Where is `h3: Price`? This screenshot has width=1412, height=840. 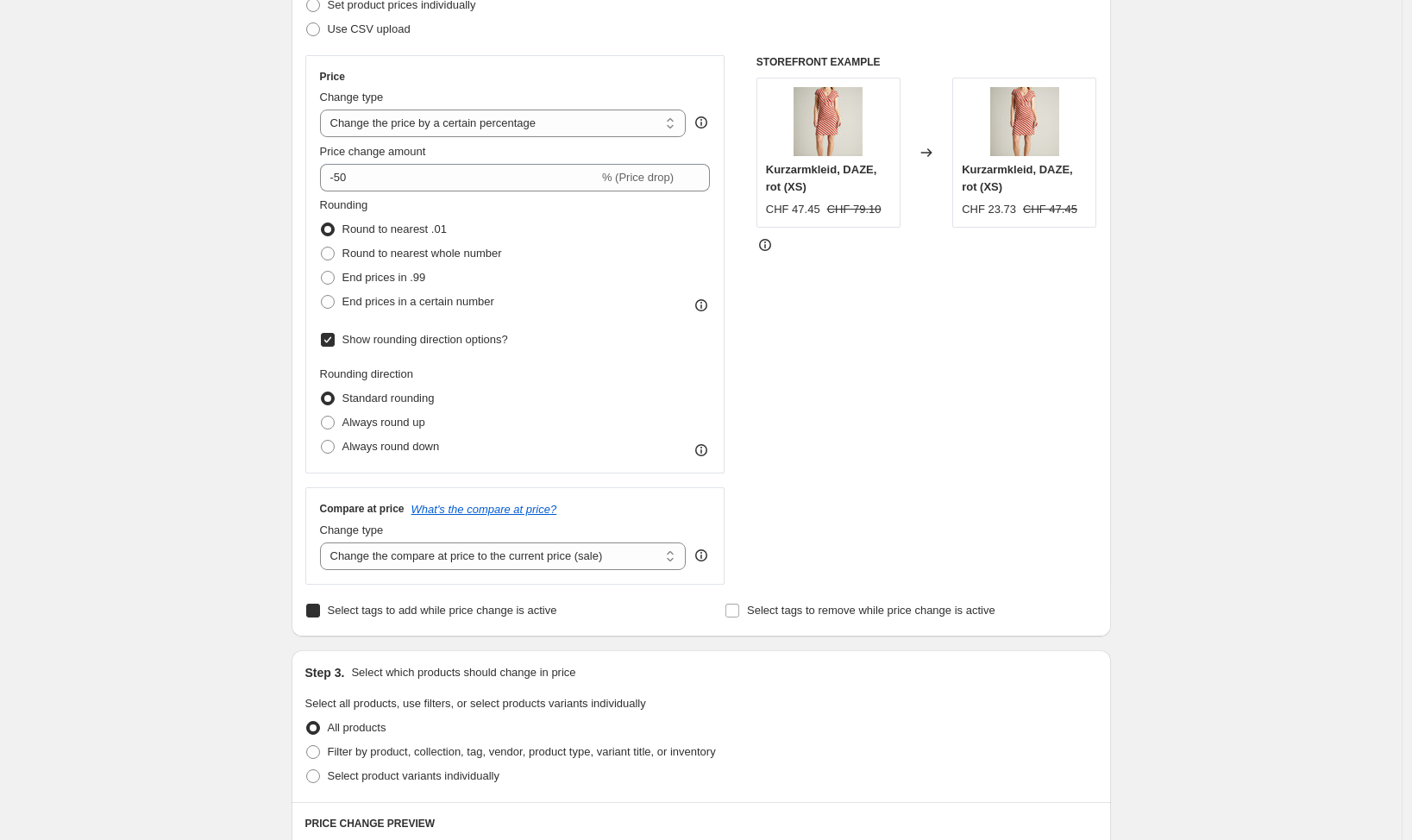 h3: Price is located at coordinates (332, 76).